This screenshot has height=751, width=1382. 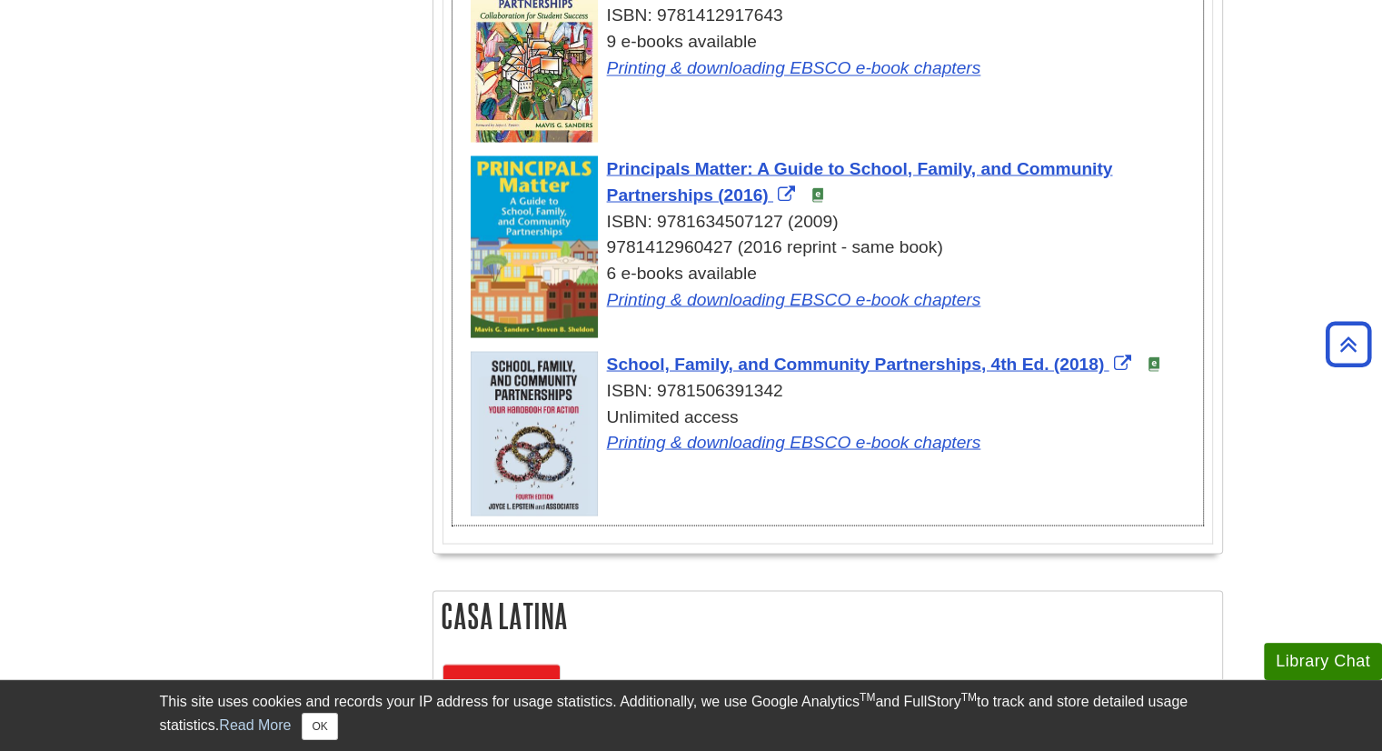 I want to click on a: ENGL110D, so click(x=992, y=685).